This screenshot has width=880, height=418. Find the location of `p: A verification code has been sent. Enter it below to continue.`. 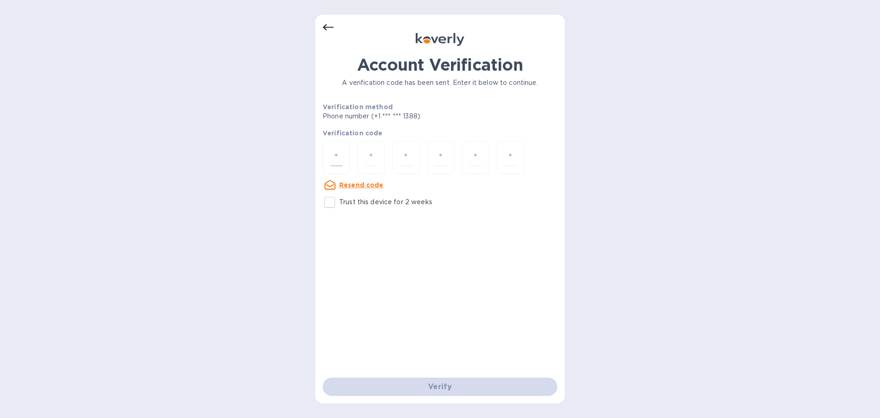

p: A verification code has been sent. Enter it below to continue. is located at coordinates (440, 83).